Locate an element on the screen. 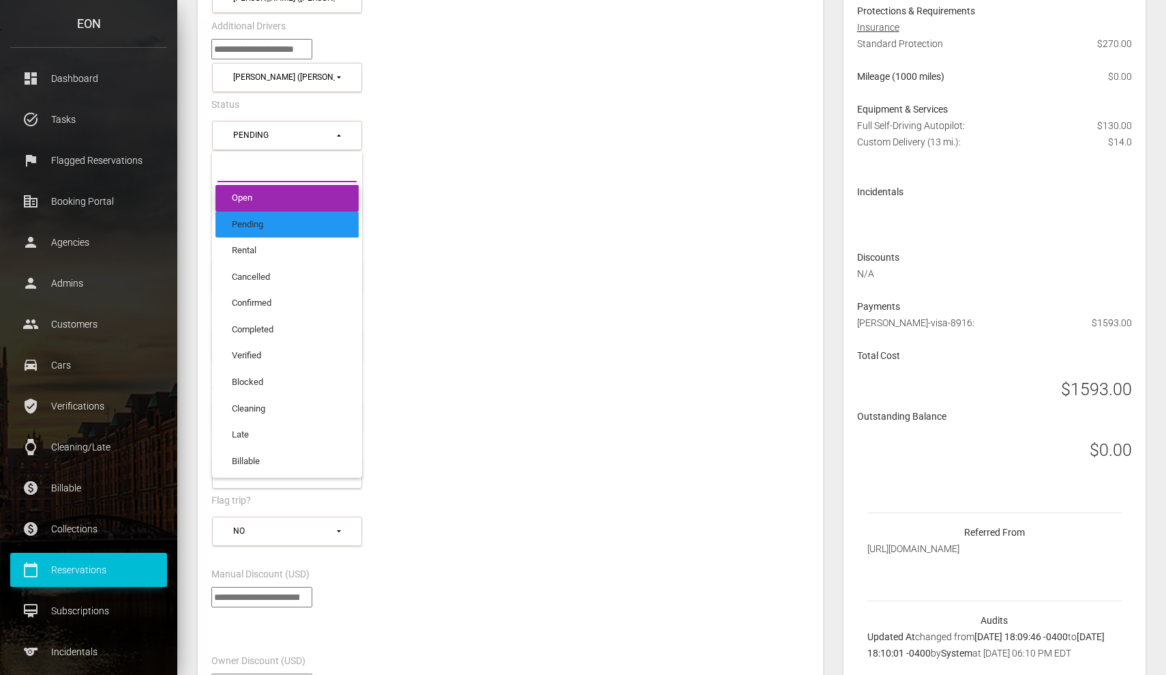 The width and height of the screenshot is (1166, 675). a: sports Incidentals is located at coordinates (89, 651).